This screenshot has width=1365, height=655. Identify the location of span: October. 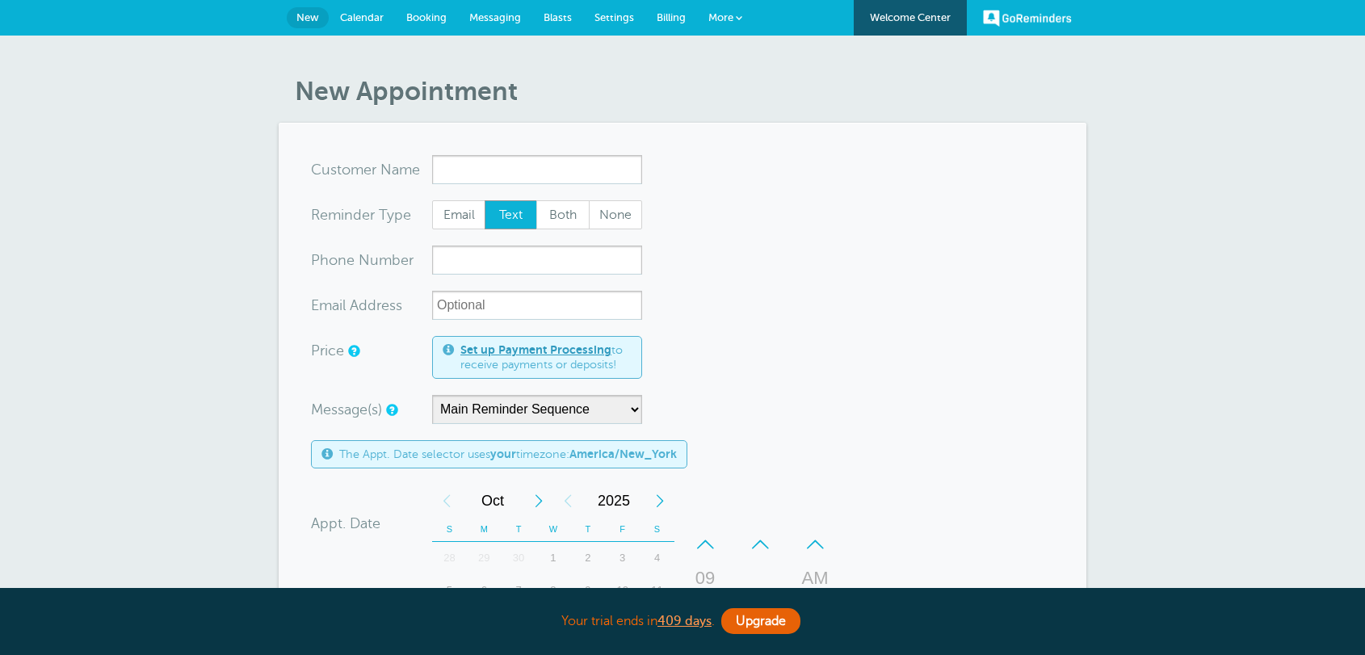
(493, 501).